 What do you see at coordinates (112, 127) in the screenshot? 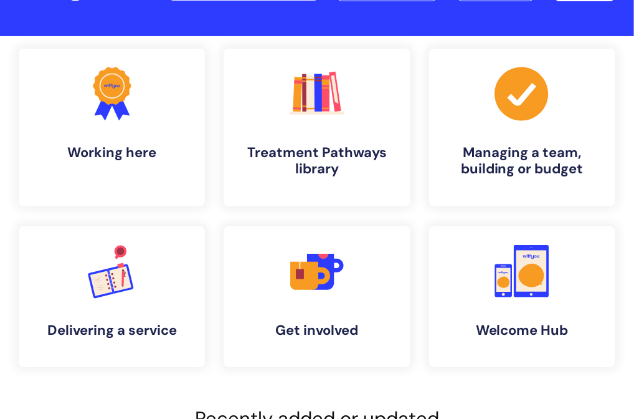
I see `a: Working here` at bounding box center [112, 127].